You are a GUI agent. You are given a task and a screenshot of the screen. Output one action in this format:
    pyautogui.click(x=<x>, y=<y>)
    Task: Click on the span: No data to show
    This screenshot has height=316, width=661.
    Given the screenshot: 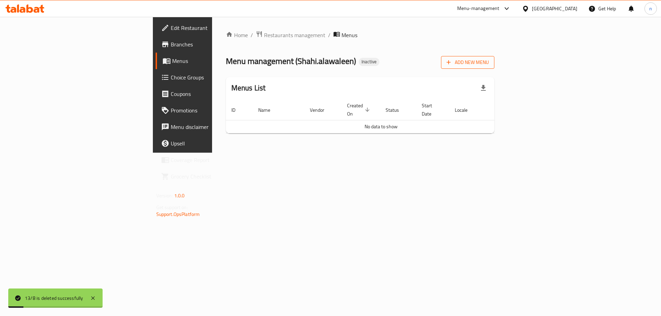 What is the action you would take?
    pyautogui.click(x=381, y=127)
    